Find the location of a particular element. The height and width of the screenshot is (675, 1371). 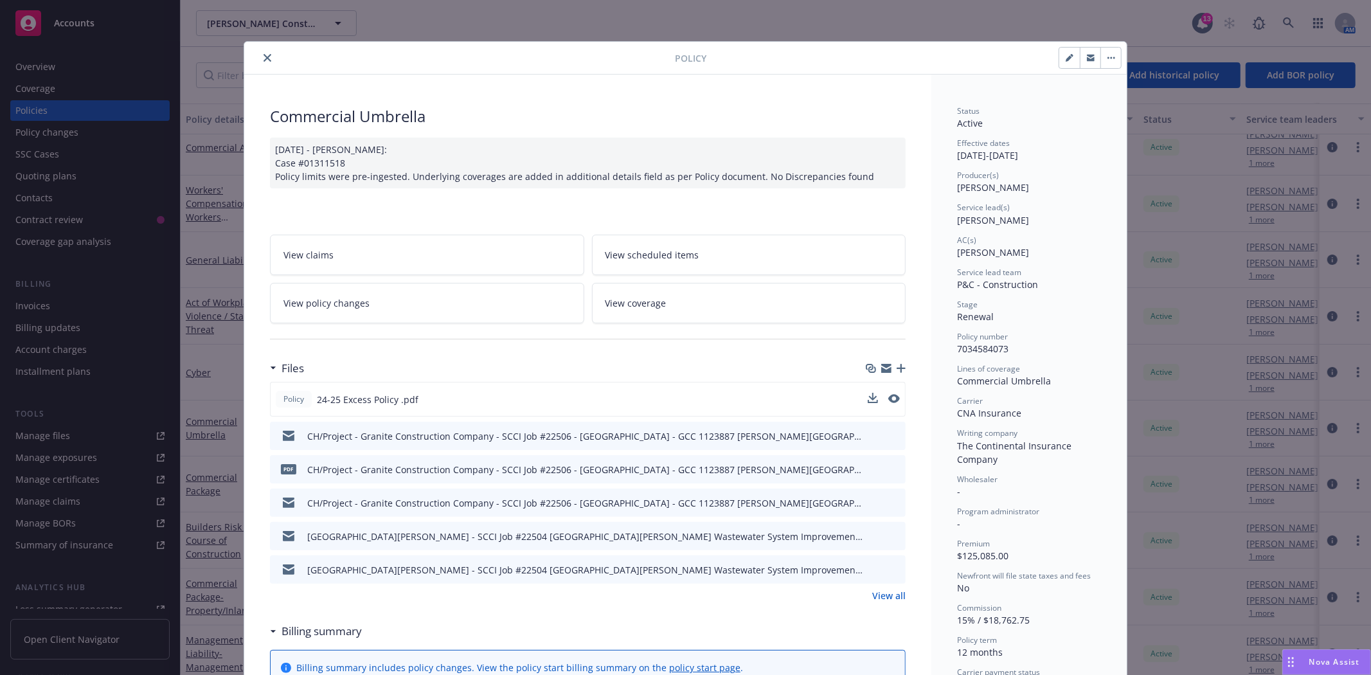

span: $125,085.00 is located at coordinates (983, 555).